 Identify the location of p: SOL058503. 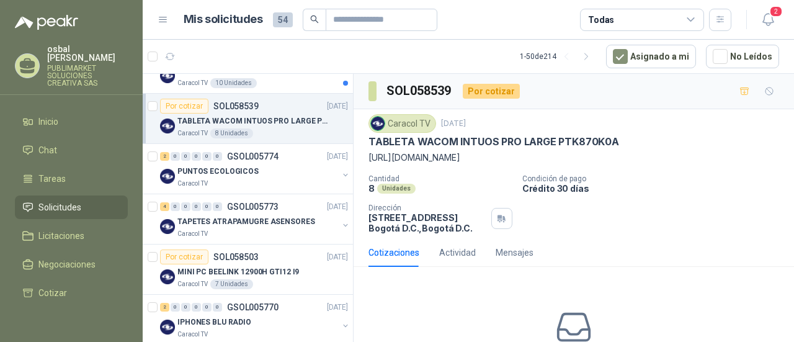
(236, 257).